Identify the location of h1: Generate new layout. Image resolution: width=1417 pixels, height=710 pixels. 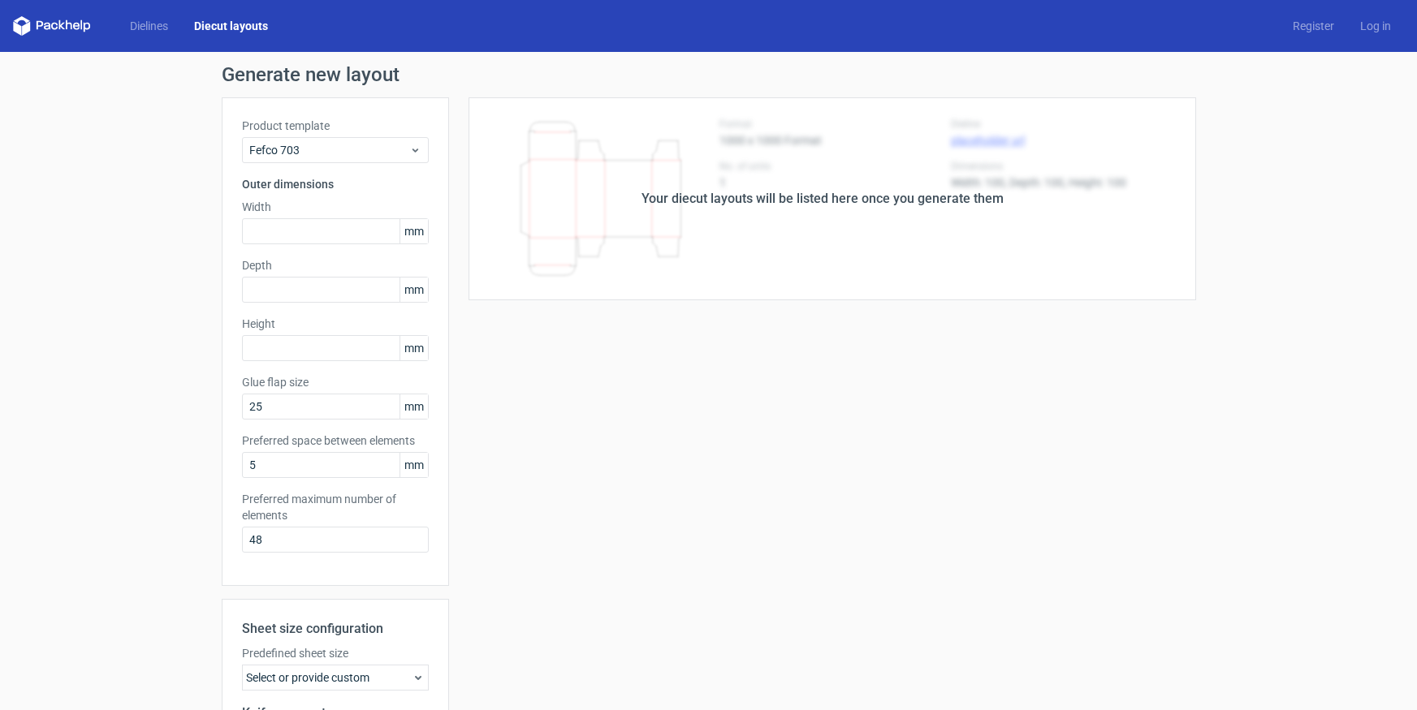
(709, 75).